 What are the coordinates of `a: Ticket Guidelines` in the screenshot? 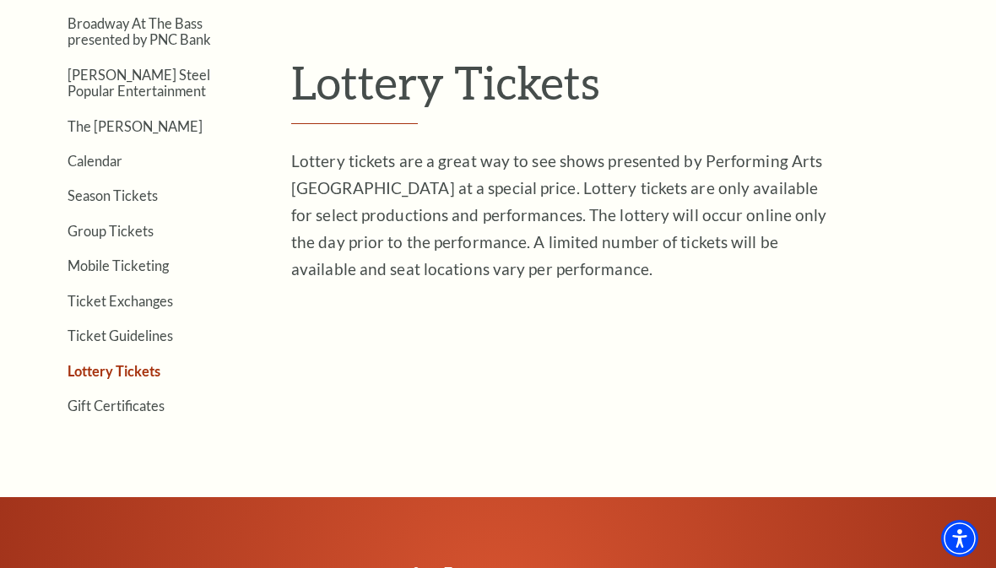 It's located at (120, 335).